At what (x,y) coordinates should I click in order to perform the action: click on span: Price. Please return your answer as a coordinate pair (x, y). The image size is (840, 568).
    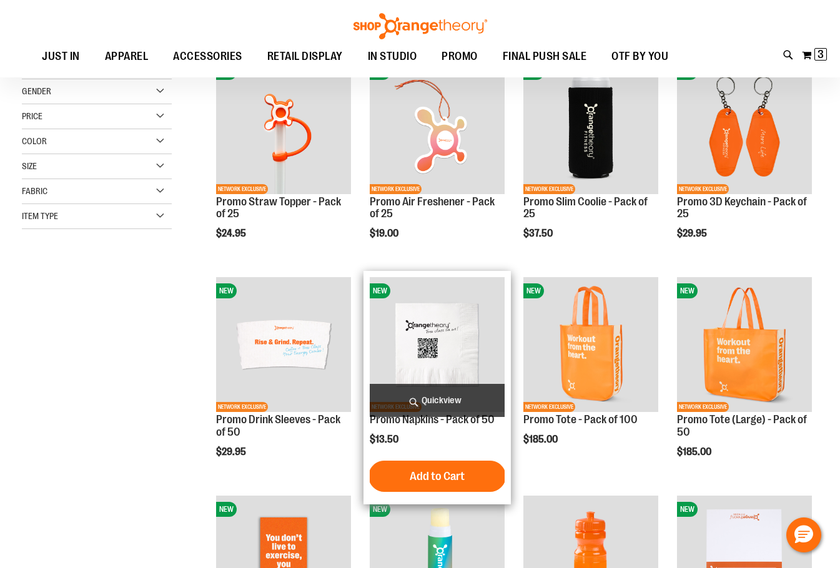
    Looking at the image, I should click on (32, 116).